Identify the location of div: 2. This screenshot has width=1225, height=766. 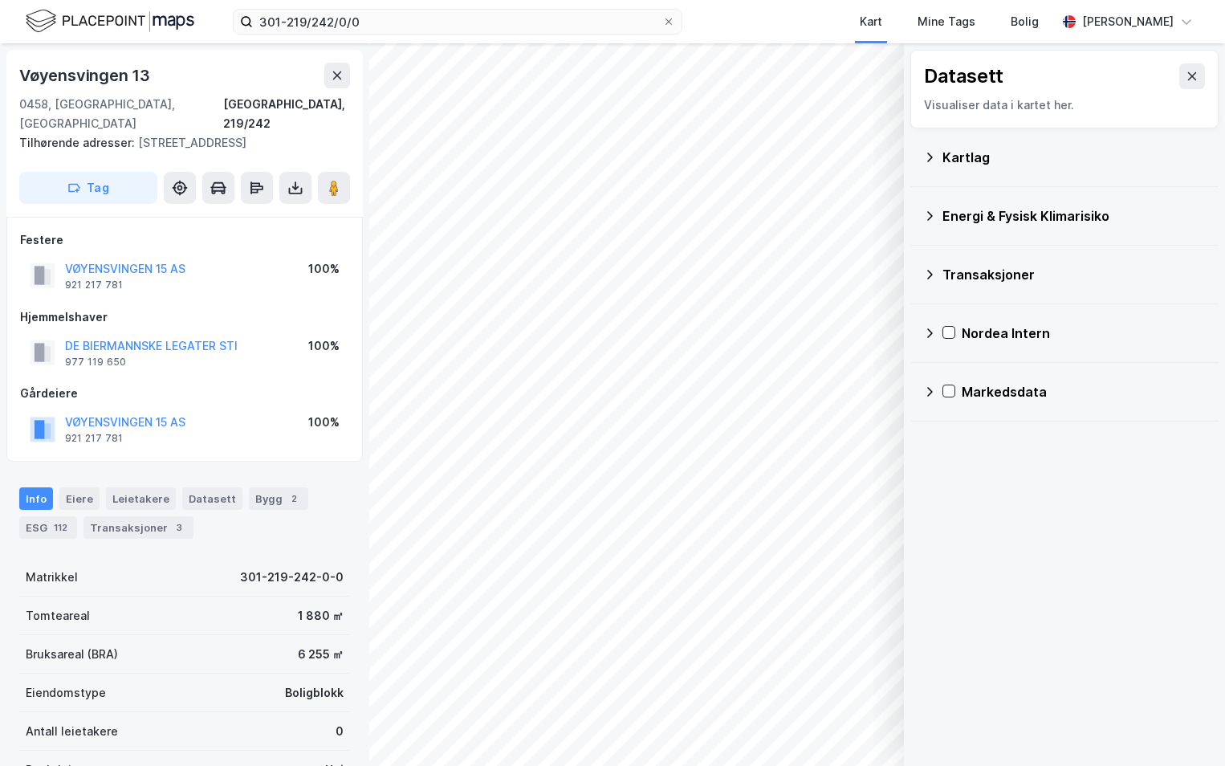
(294, 499).